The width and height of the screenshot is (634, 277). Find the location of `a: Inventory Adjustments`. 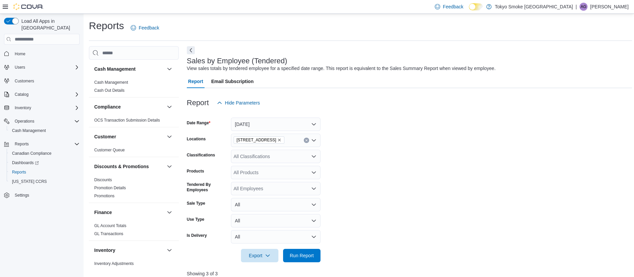

a: Inventory Adjustments is located at coordinates (114, 263).